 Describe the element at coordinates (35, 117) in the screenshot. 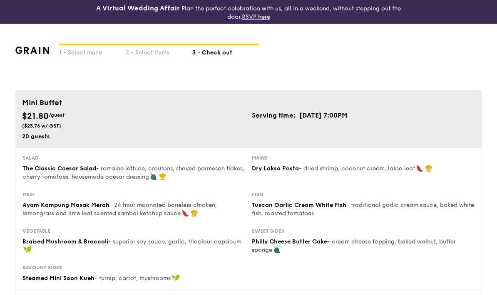

I see `span: $21.80` at that location.